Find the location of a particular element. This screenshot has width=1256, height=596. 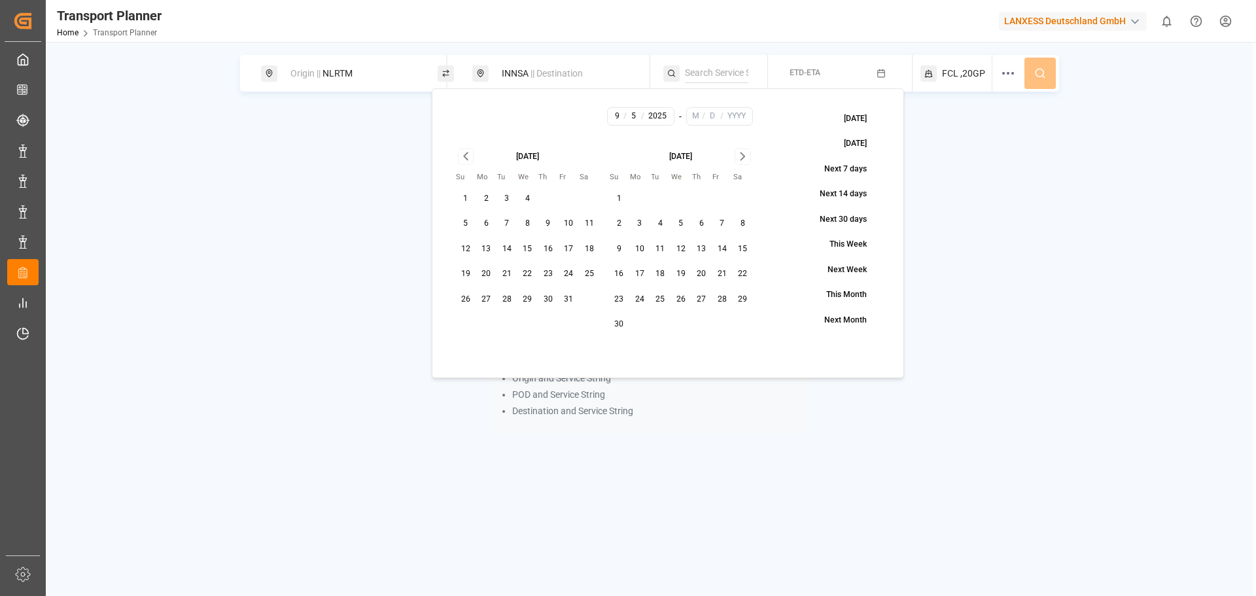

span: ,20GP is located at coordinates (972, 73).